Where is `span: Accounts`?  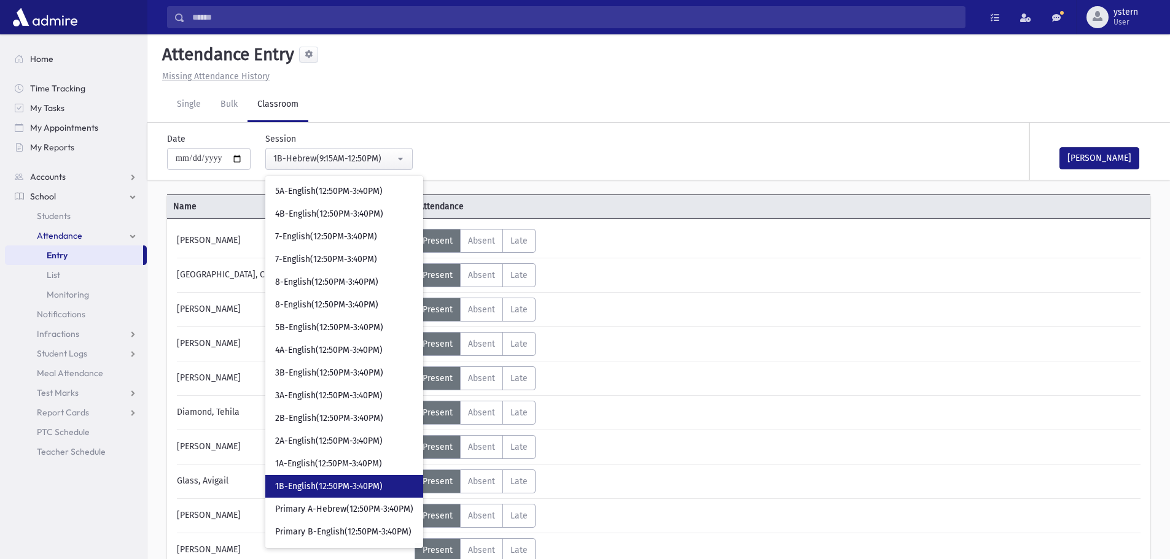
span: Accounts is located at coordinates (48, 177).